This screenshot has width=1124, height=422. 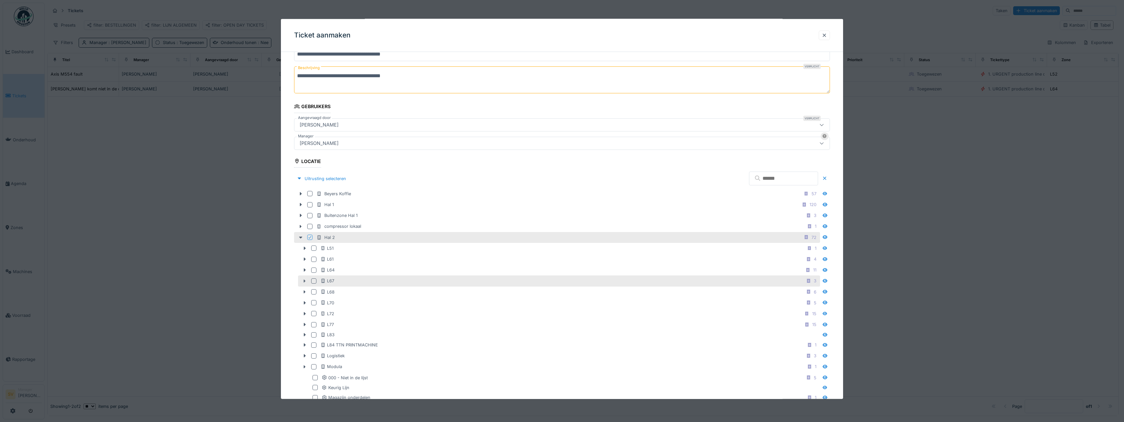 I want to click on div: L77, so click(x=327, y=325).